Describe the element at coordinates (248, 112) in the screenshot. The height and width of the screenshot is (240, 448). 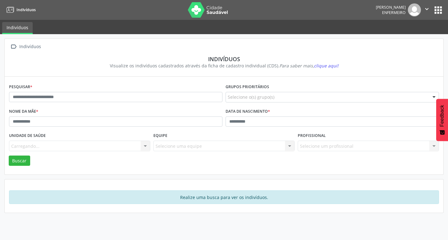
I see `label: Data de nascimento` at that location.